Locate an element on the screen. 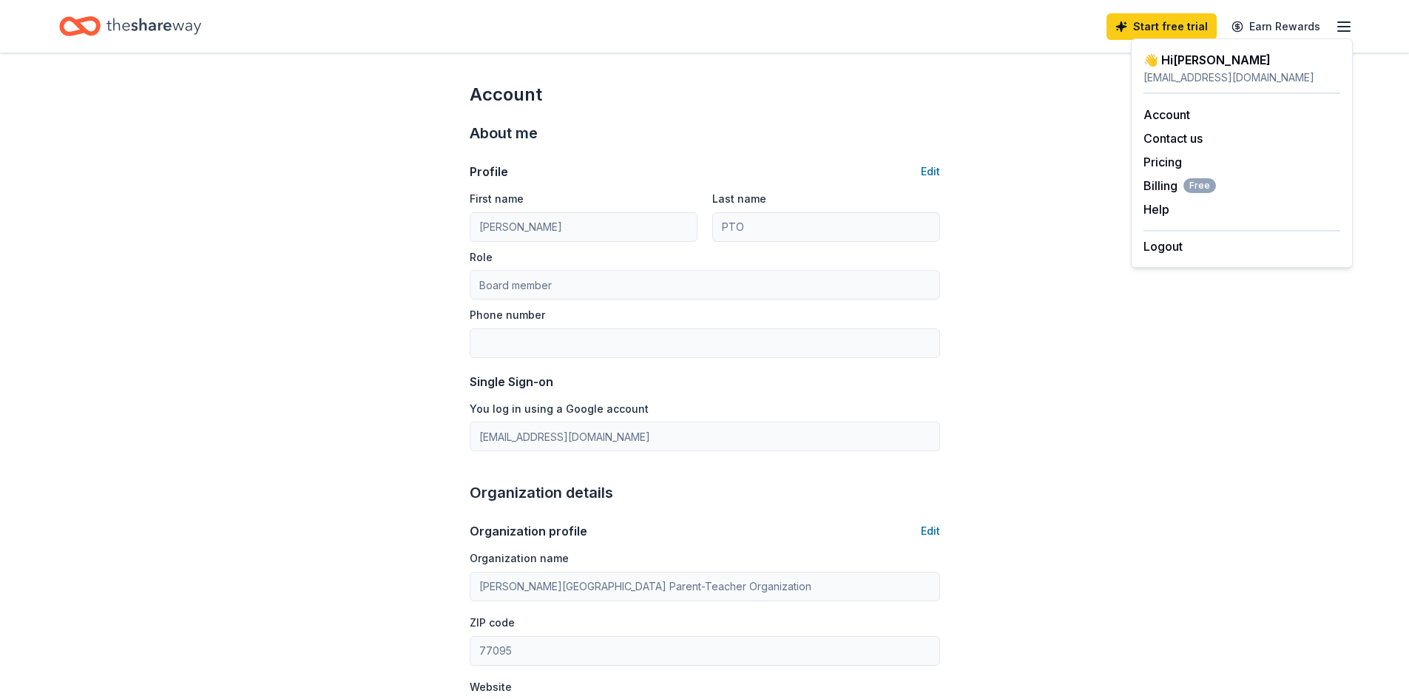  div: Account is located at coordinates (705, 95).